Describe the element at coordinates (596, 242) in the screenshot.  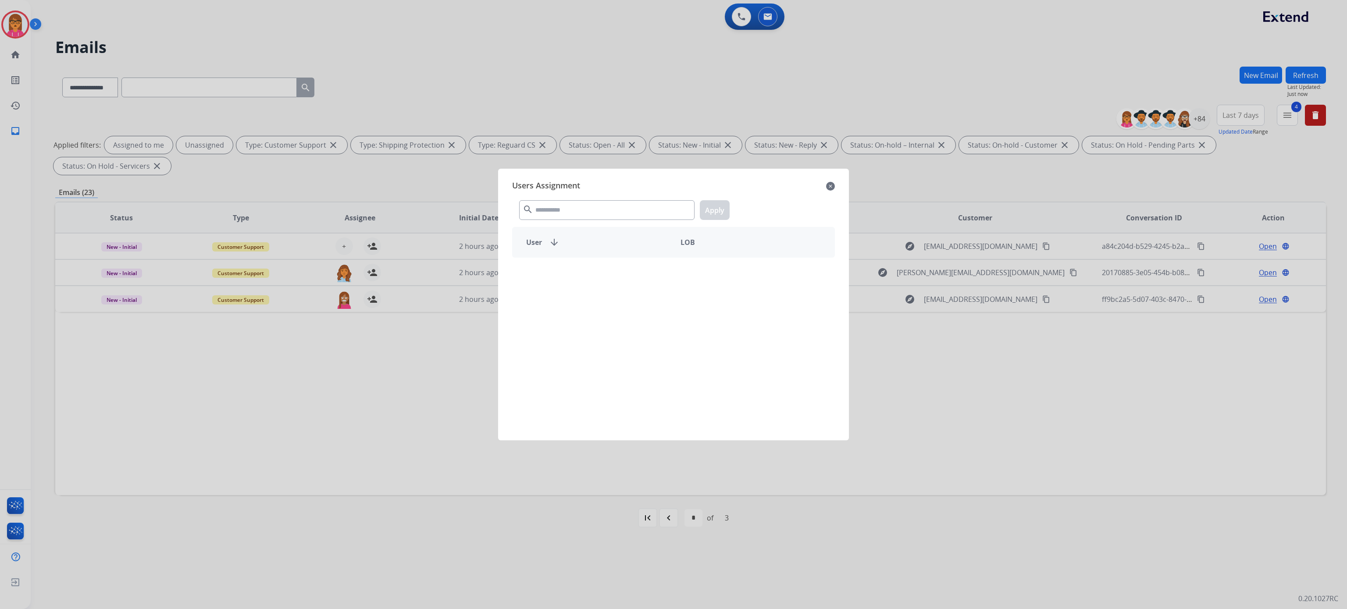
I see `div: User` at that location.